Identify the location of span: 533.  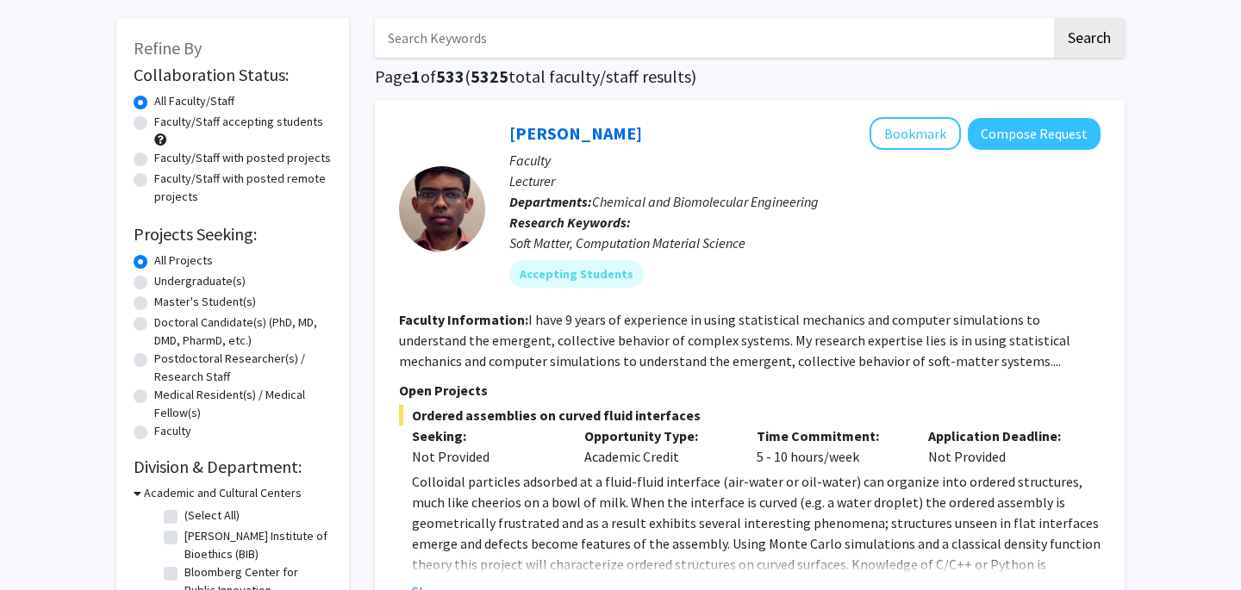
(450, 76).